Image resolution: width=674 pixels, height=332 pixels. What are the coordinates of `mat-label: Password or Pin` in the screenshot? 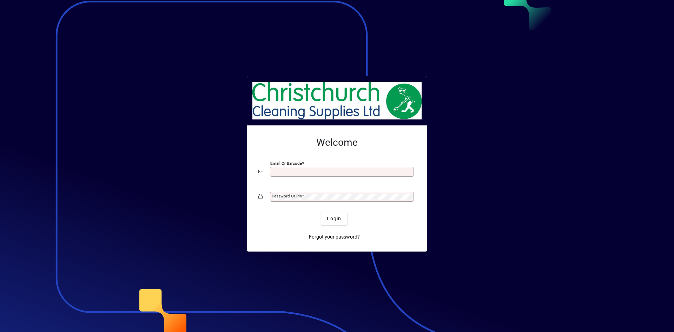 It's located at (287, 196).